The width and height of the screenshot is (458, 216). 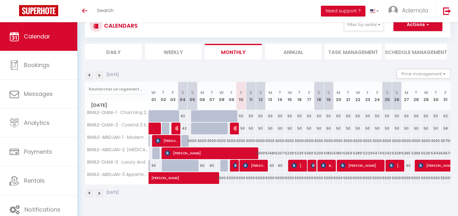 I want to click on input: Rechercher un logement..., so click(x=117, y=89).